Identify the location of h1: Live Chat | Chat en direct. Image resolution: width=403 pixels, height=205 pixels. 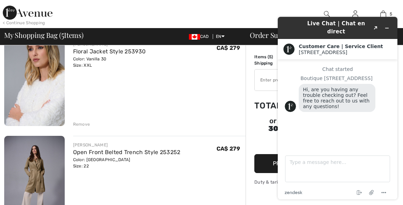
(64, 16).